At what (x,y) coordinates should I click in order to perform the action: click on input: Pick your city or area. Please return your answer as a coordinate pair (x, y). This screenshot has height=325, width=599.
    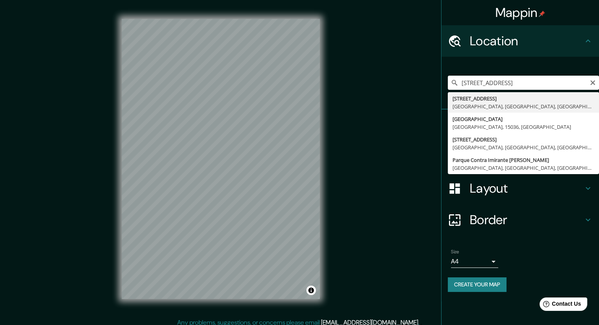
    Looking at the image, I should click on (523, 83).